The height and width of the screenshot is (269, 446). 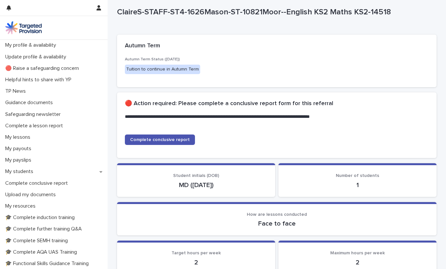 What do you see at coordinates (35, 126) in the screenshot?
I see `p: Complete a lesson report` at bounding box center [35, 126].